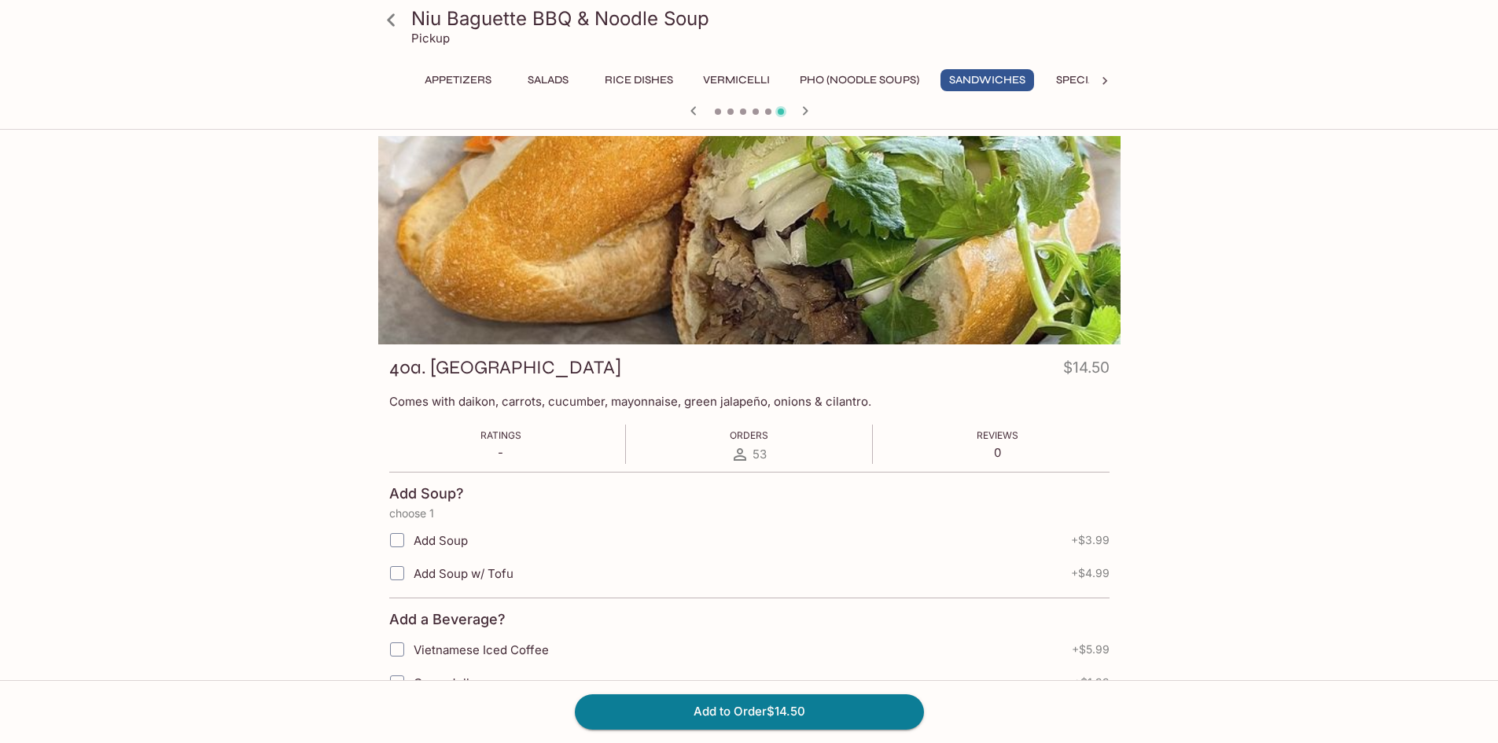 This screenshot has height=743, width=1498. I want to click on span: Add Soup, so click(440, 540).